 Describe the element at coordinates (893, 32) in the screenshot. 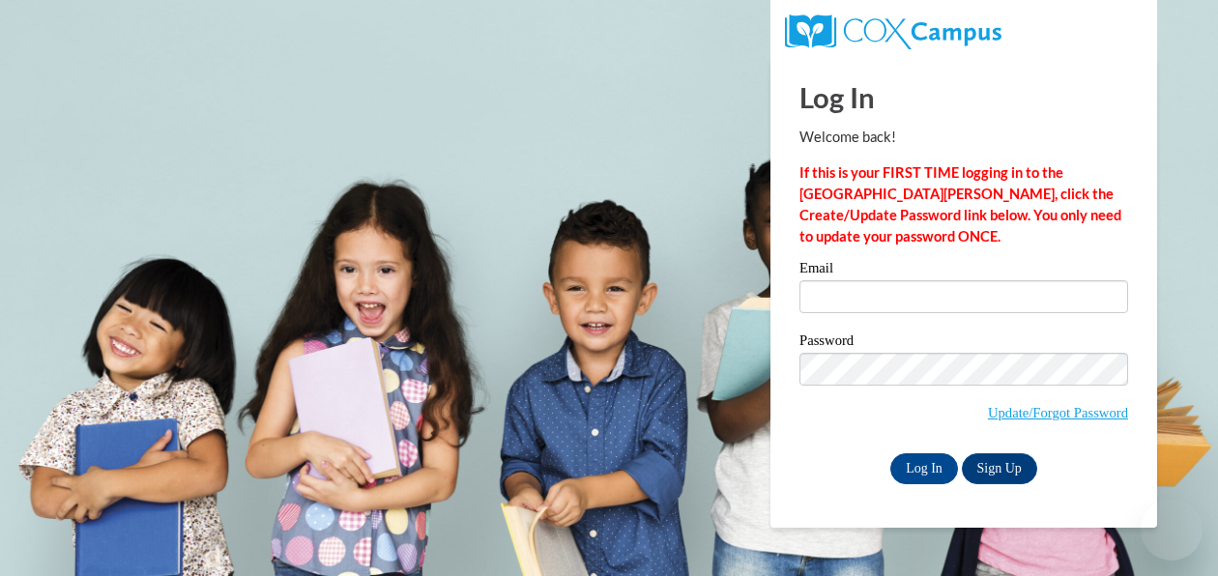

I see `img: COX Campus` at that location.